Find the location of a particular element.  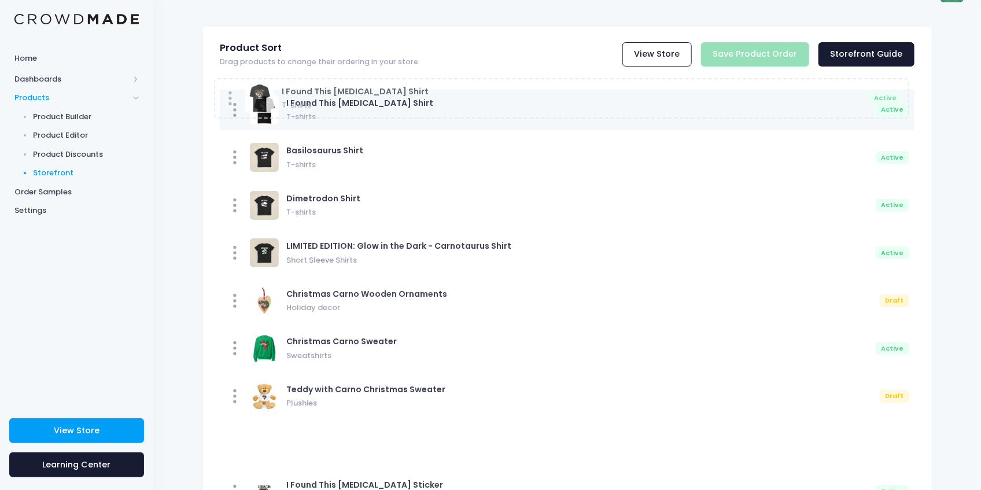

a: Storefront Guide is located at coordinates (866, 54).